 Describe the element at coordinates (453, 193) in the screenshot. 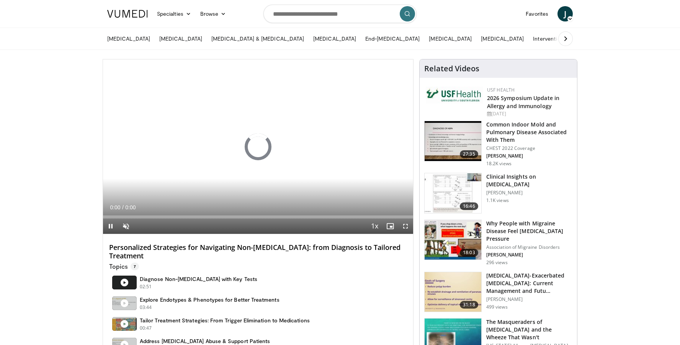

I see `img: 84924edd-3b19-4b92-b257-0f4b1ff88c41.150x105_q85_crop-smart_upscale.jpg` at that location.